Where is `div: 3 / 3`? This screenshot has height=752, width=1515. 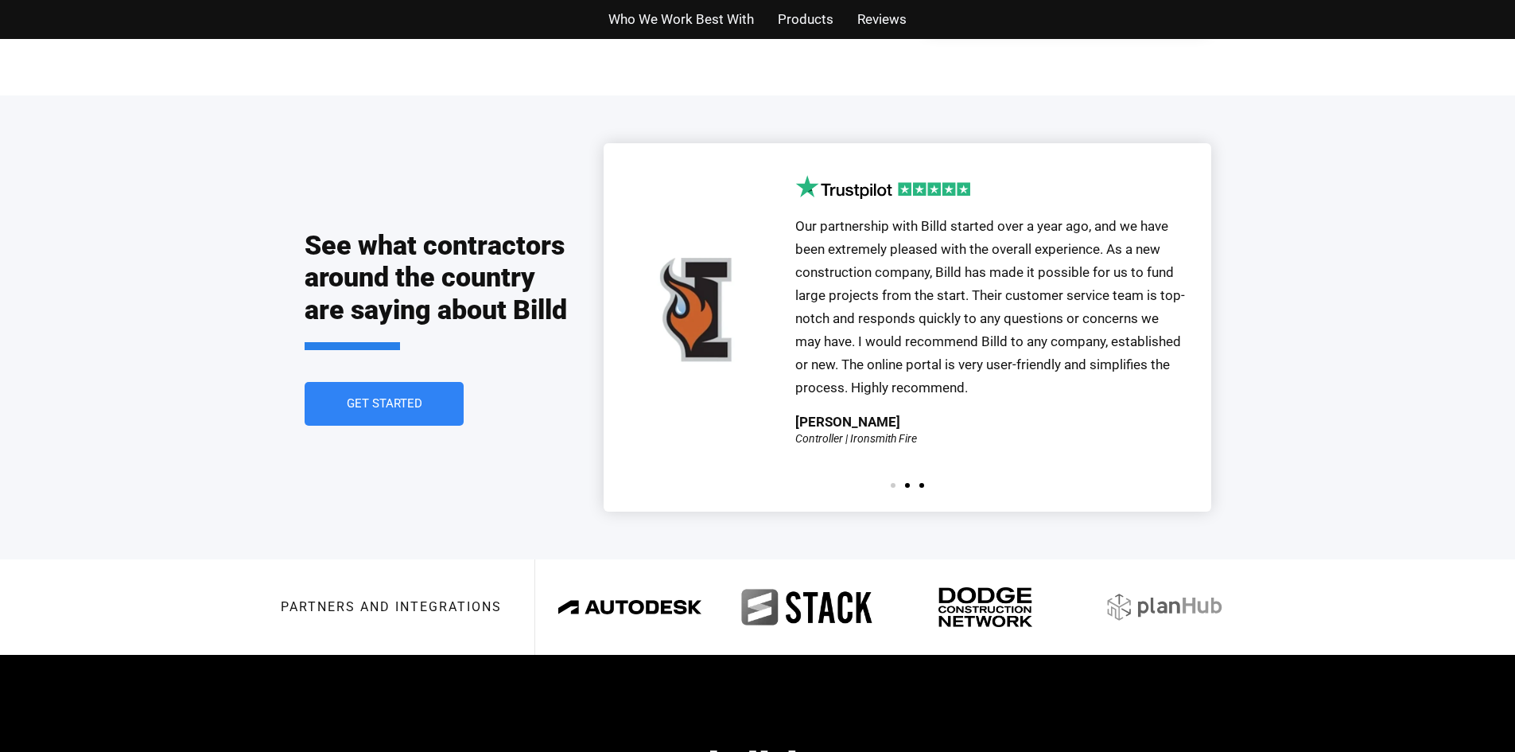 div: 3 / 3 is located at coordinates (908, 321).